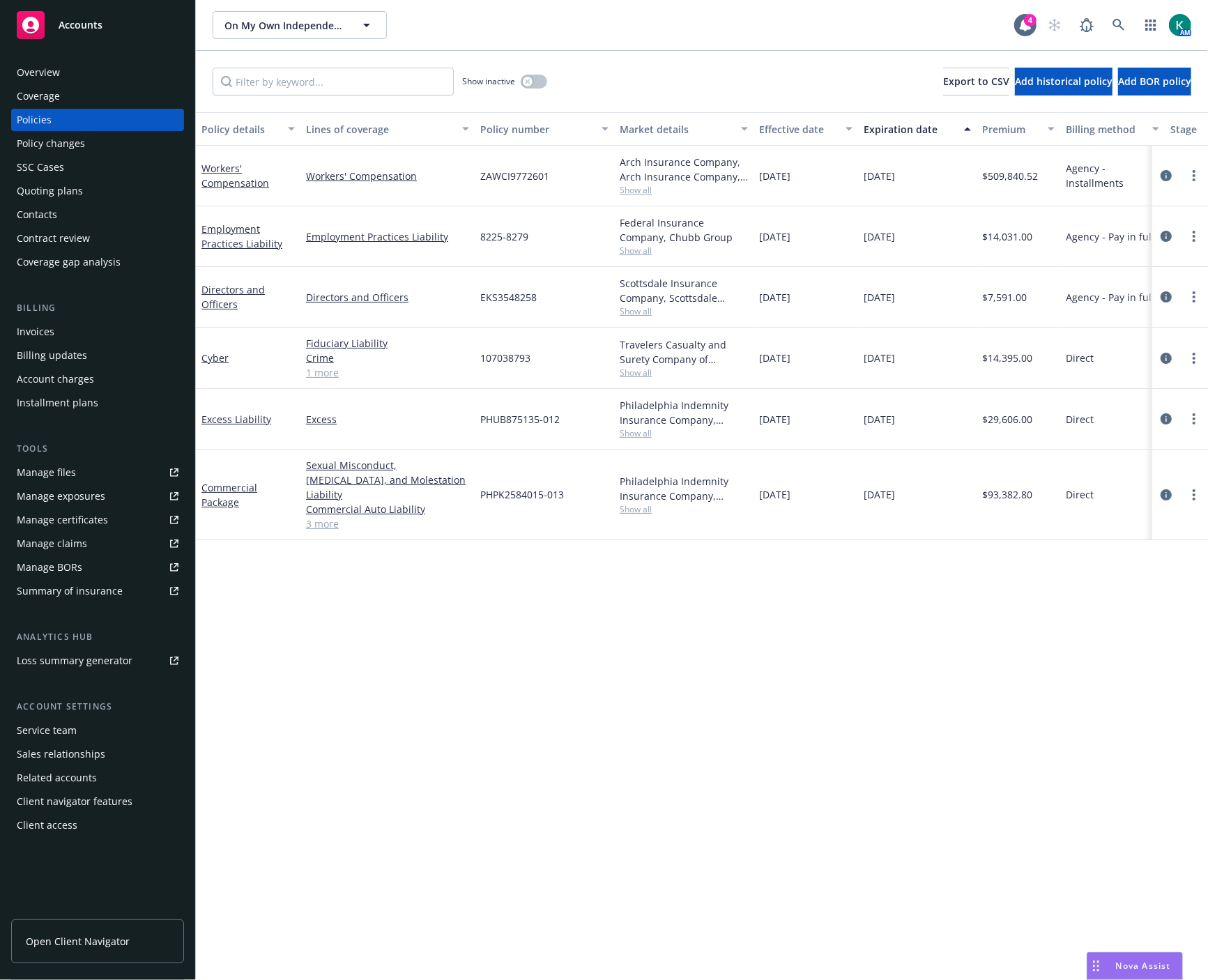  What do you see at coordinates (1154, 81) in the screenshot?
I see `button: Add BOR policy` at bounding box center [1154, 81].